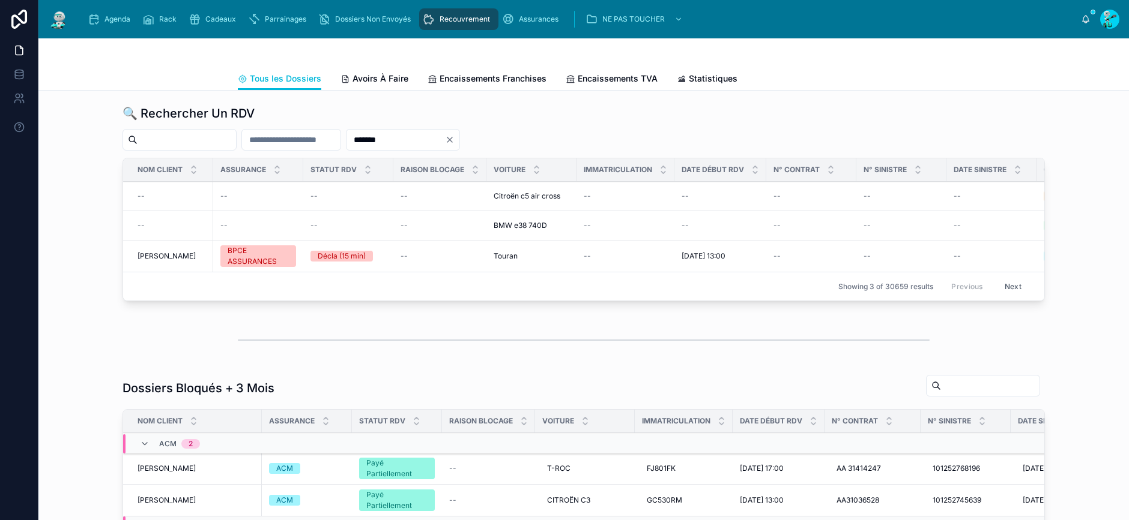  I want to click on a: NE PAS TOUCHER, so click(635, 19).